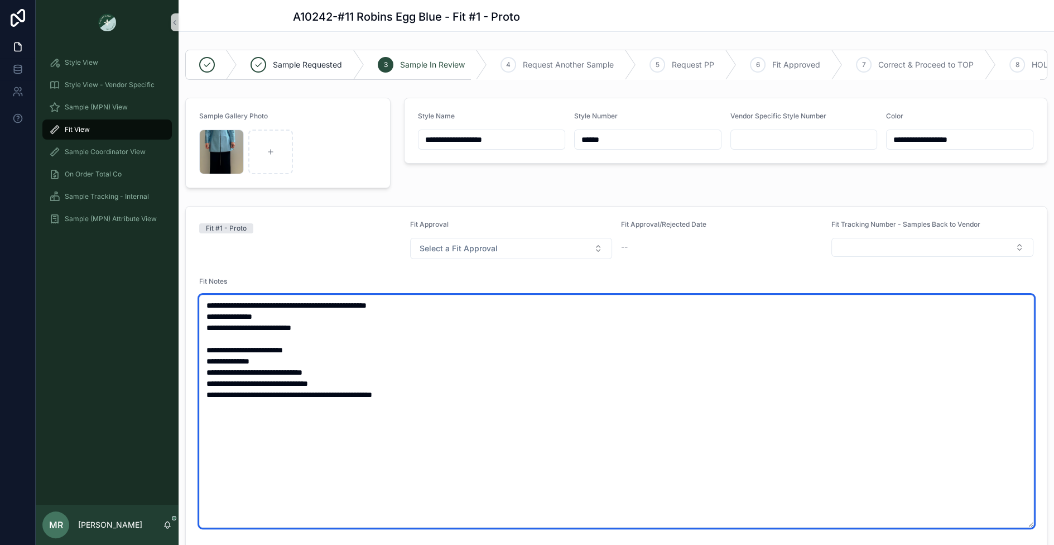 The width and height of the screenshot is (1054, 545). Describe the element at coordinates (459, 248) in the screenshot. I see `span: Select a Fit Approval` at that location.